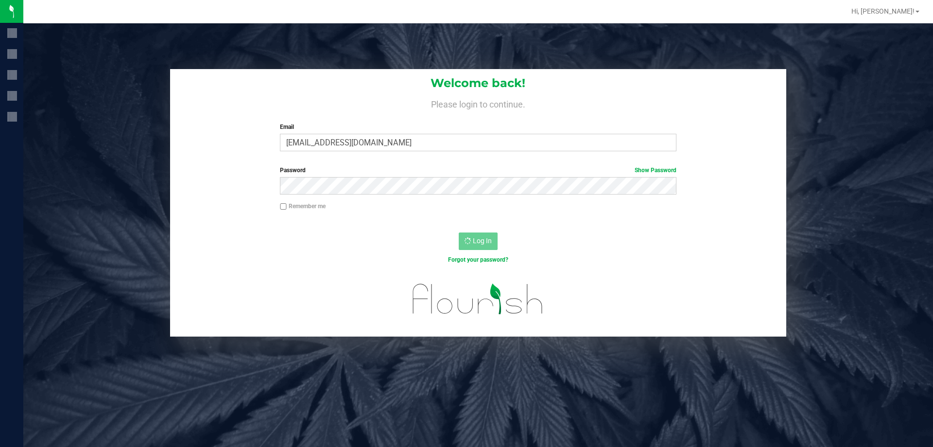 This screenshot has height=447, width=933. What do you see at coordinates (478, 83) in the screenshot?
I see `h1: Welcome back!` at bounding box center [478, 83].